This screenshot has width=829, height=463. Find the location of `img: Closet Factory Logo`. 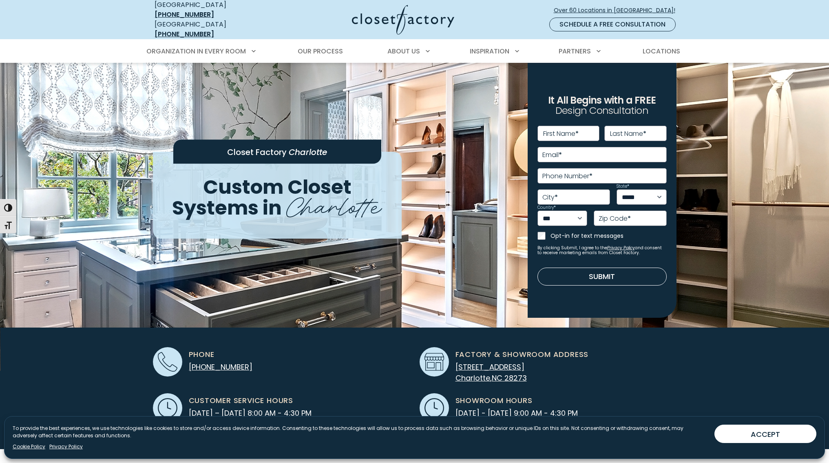

img: Closet Factory Logo is located at coordinates (403, 20).